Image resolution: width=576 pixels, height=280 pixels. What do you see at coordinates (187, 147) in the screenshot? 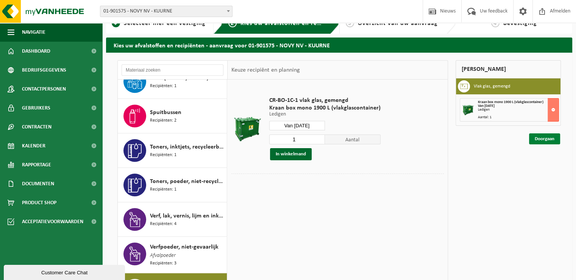
I see `span: Toners, inktjets, recycleerbaar, gevaarlijk` at bounding box center [187, 147].